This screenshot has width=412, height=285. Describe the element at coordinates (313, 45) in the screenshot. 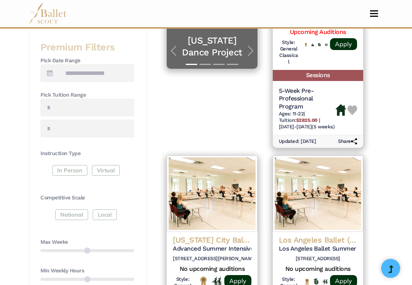

I see `img: Offers Financial Aid` at that location.